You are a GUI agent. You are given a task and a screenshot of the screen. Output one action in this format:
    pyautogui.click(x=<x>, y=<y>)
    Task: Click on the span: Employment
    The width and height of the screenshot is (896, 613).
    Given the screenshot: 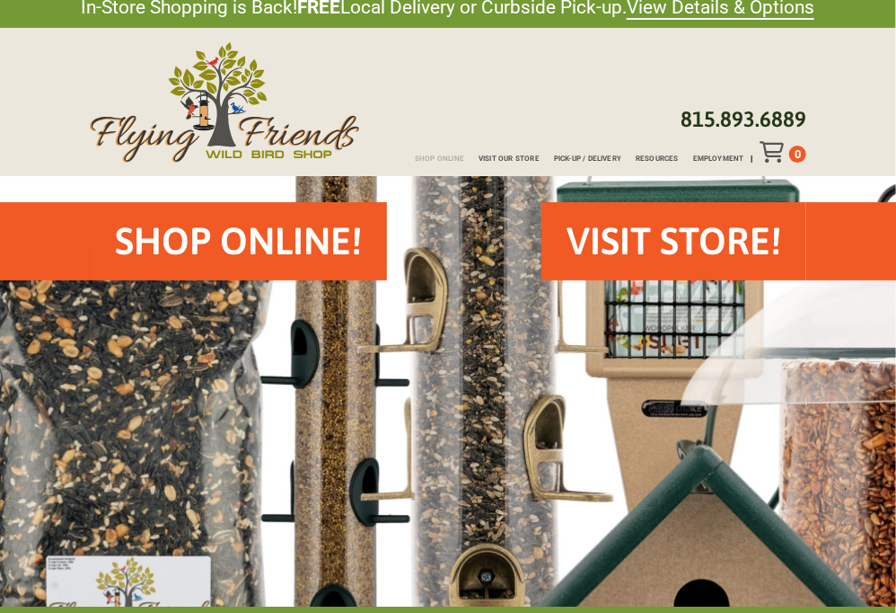 What is the action you would take?
    pyautogui.click(x=719, y=159)
    